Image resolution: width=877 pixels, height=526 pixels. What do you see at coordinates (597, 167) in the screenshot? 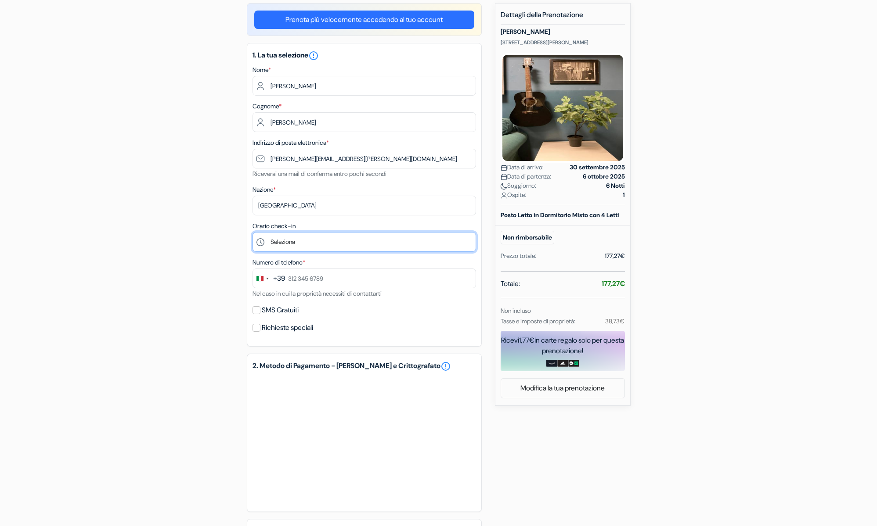
I see `strong: 30 settembre 2025` at bounding box center [597, 167].